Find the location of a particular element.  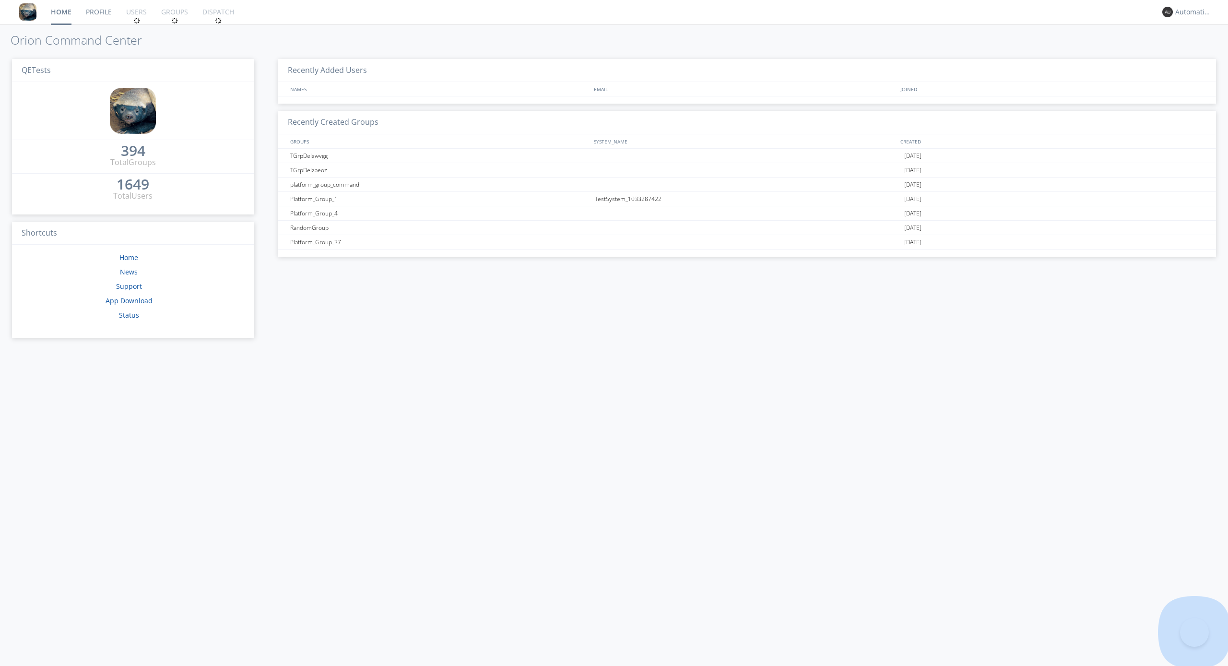

div: CREATED is located at coordinates (1052, 141).